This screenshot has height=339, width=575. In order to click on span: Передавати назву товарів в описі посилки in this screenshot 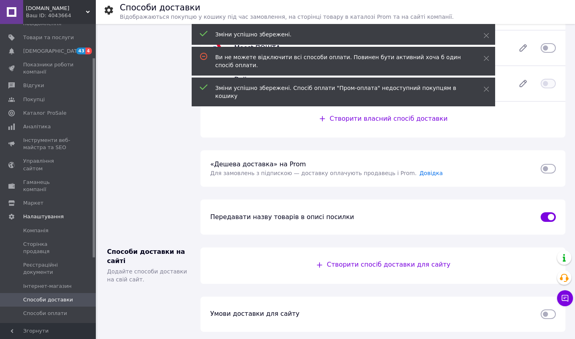, I will do `click(282, 217)`.